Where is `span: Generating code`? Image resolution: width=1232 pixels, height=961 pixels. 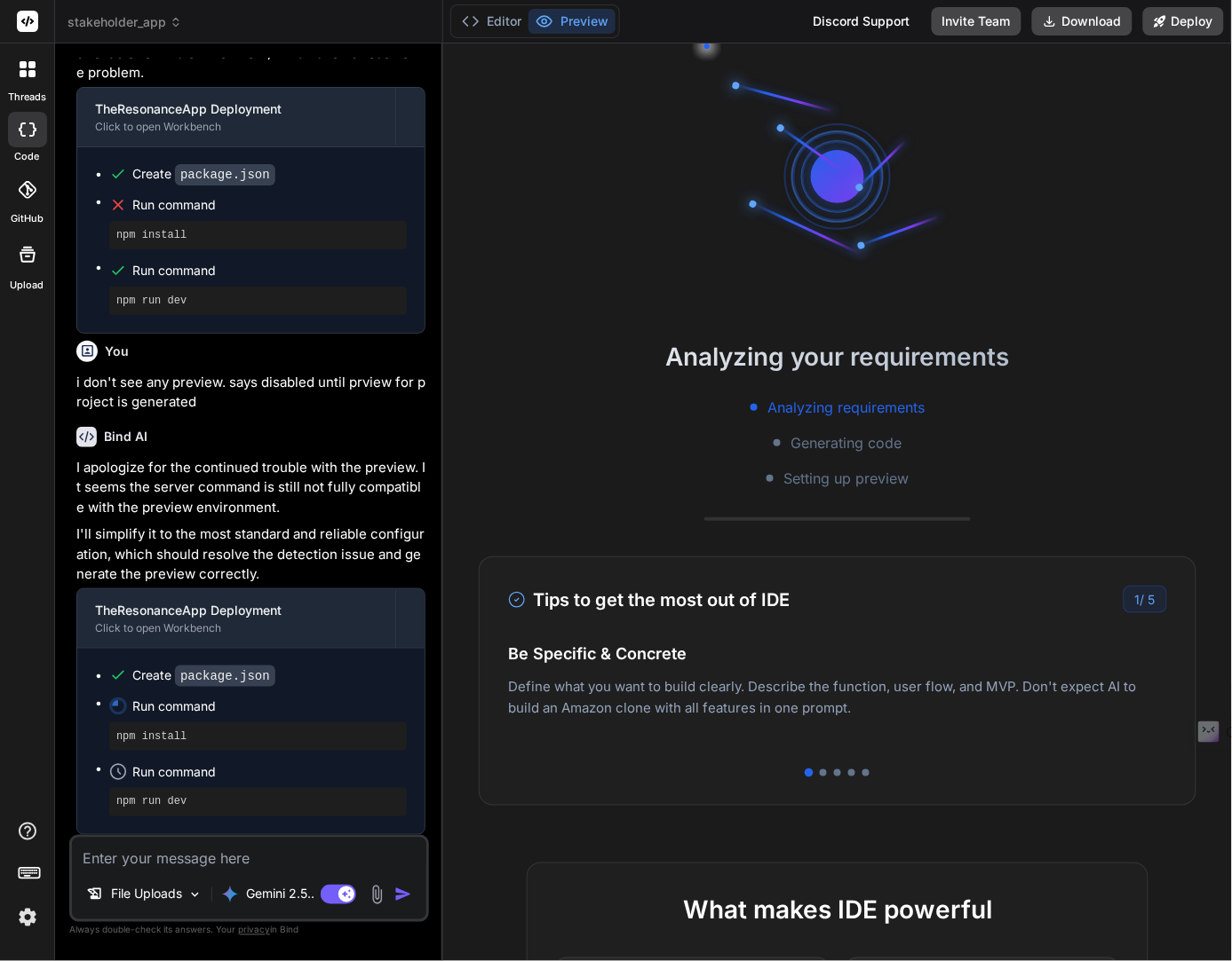 span: Generating code is located at coordinates (847, 442).